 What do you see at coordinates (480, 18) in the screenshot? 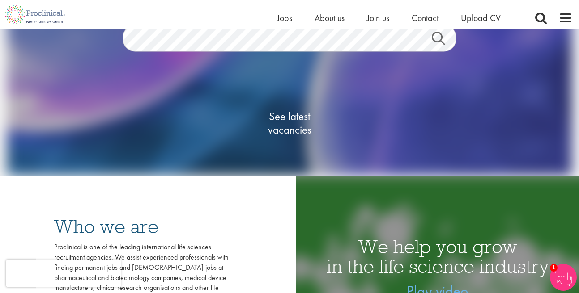
I see `span: Upload CV` at bounding box center [480, 18].